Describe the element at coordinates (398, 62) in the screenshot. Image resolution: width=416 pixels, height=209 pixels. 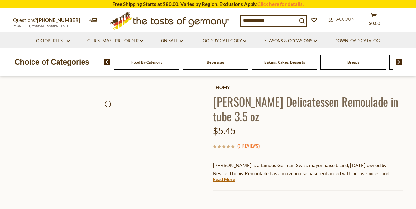
I see `img: next arrow` at that location.